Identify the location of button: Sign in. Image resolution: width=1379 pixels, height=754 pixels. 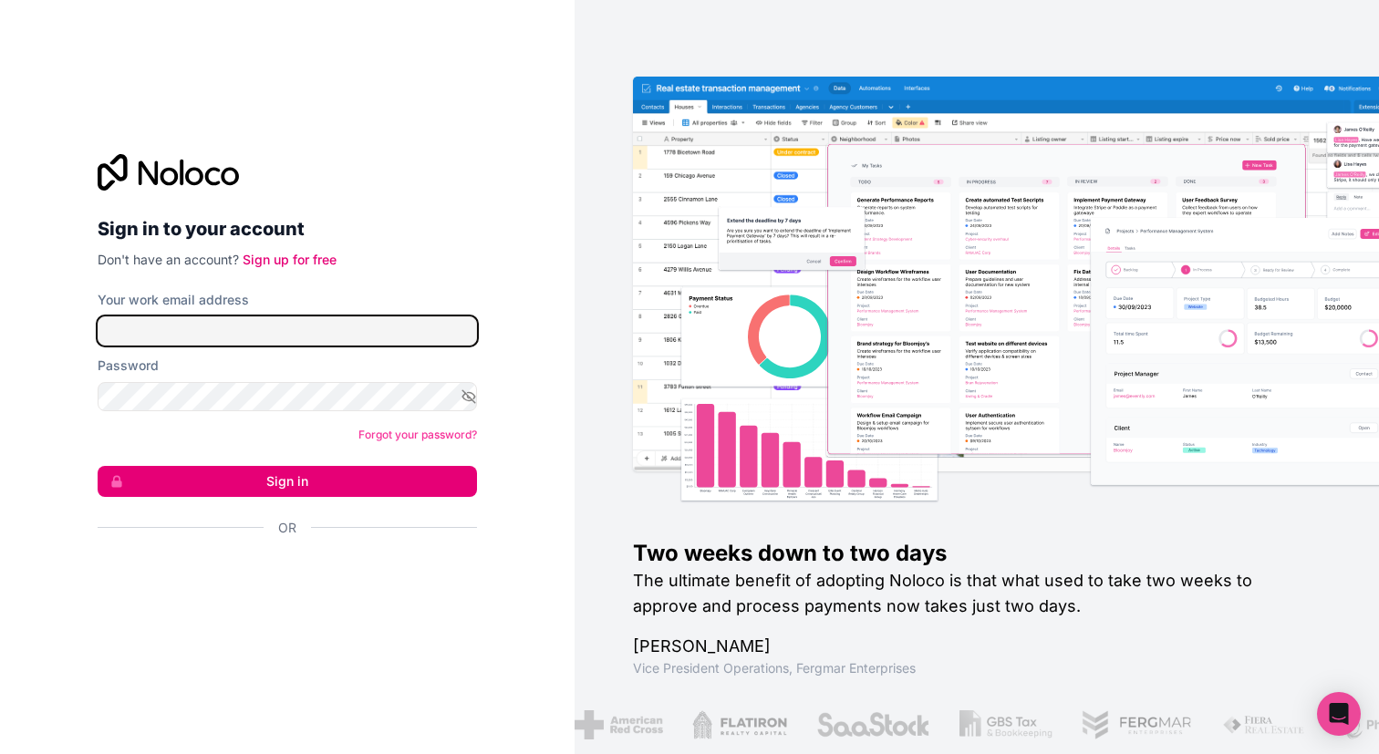
(287, 481).